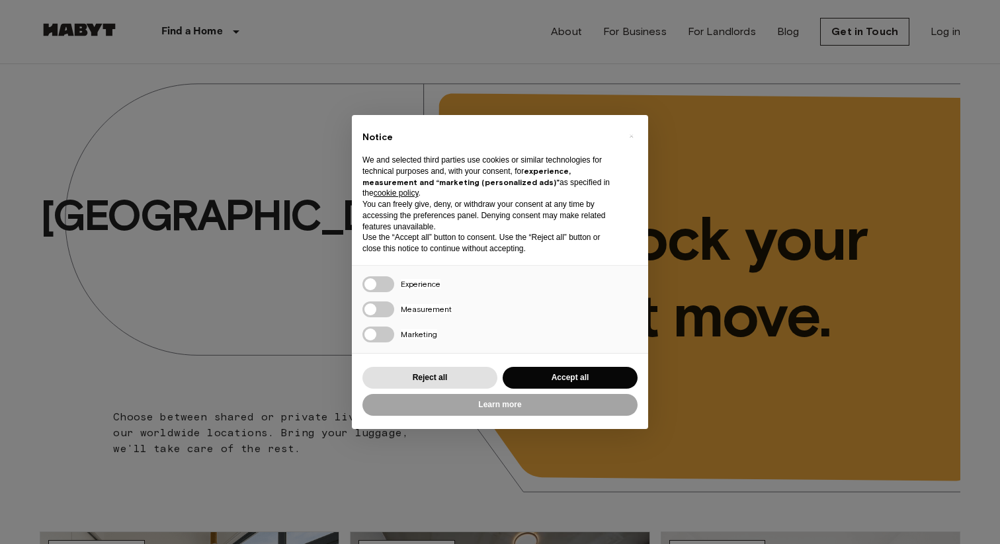 The height and width of the screenshot is (544, 1000). Describe the element at coordinates (489, 216) in the screenshot. I see `p: You can freely give, deny, or withdraw your consent at any time by accessing the preferences pane...` at that location.